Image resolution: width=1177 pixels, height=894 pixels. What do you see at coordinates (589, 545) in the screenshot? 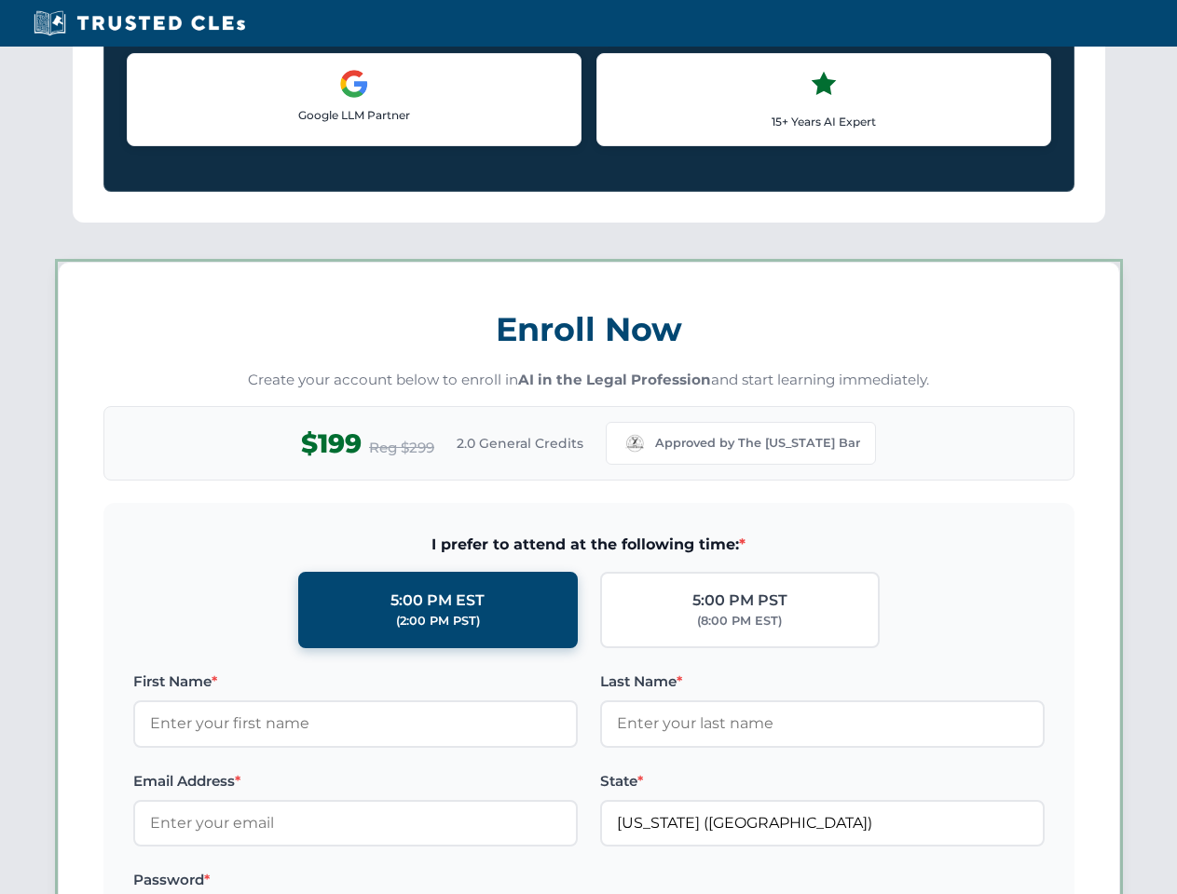
I see `span: I prefer to attend at the following time:` at bounding box center [589, 545].